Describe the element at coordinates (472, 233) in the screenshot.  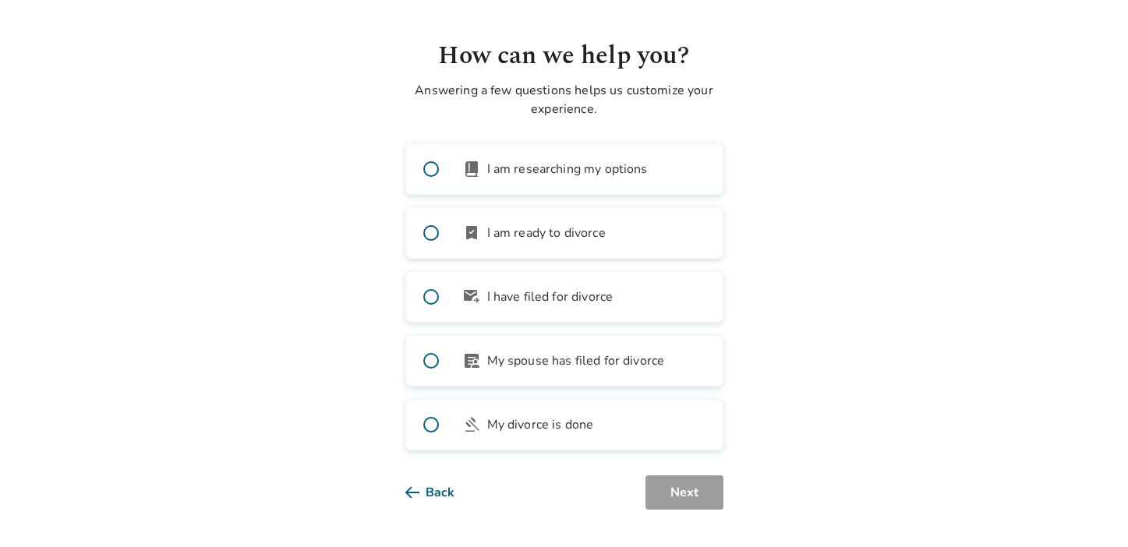
I see `span: bookmark_check` at that location.